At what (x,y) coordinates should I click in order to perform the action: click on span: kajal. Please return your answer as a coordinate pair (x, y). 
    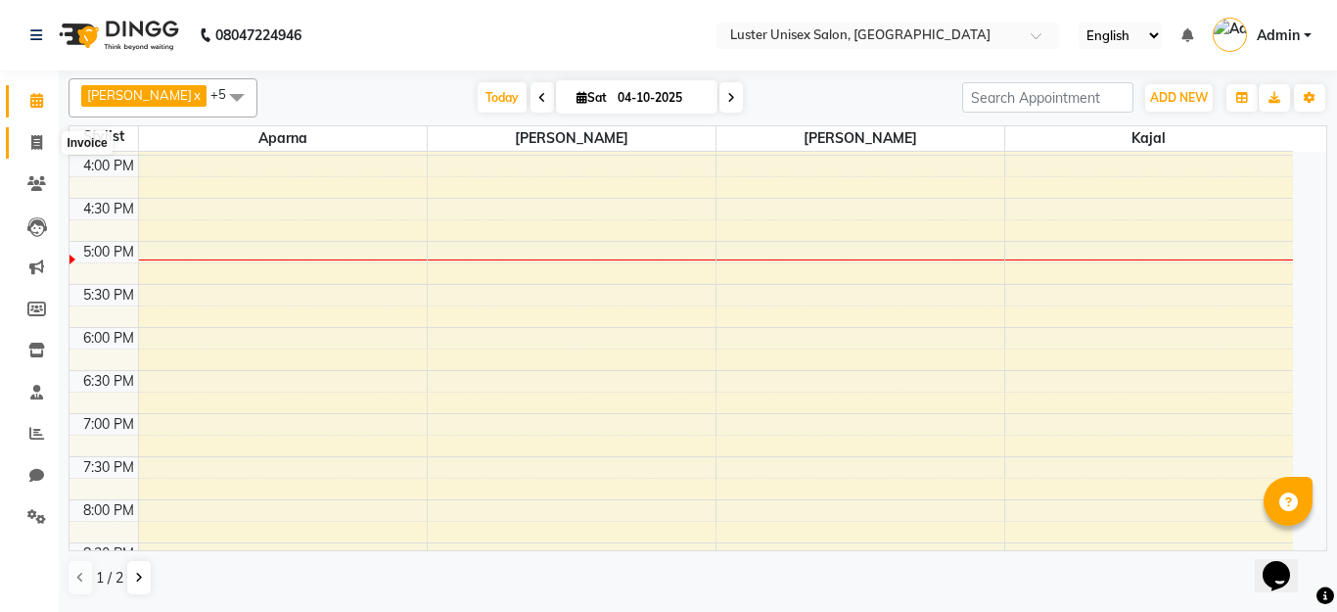
    Looking at the image, I should click on (1149, 138).